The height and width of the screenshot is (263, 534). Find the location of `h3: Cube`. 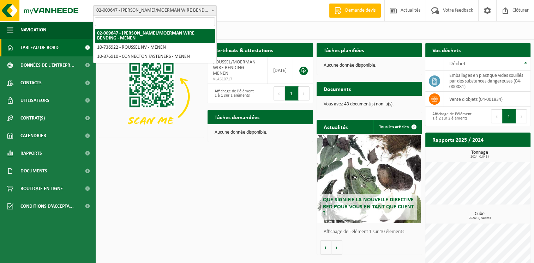

h3: Cube is located at coordinates (480, 216).